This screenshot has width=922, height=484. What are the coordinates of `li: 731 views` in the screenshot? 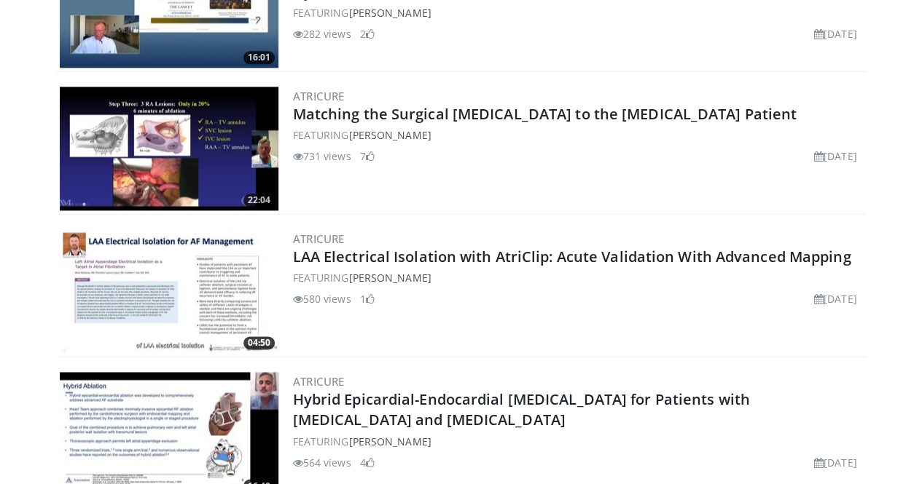 It's located at (322, 156).